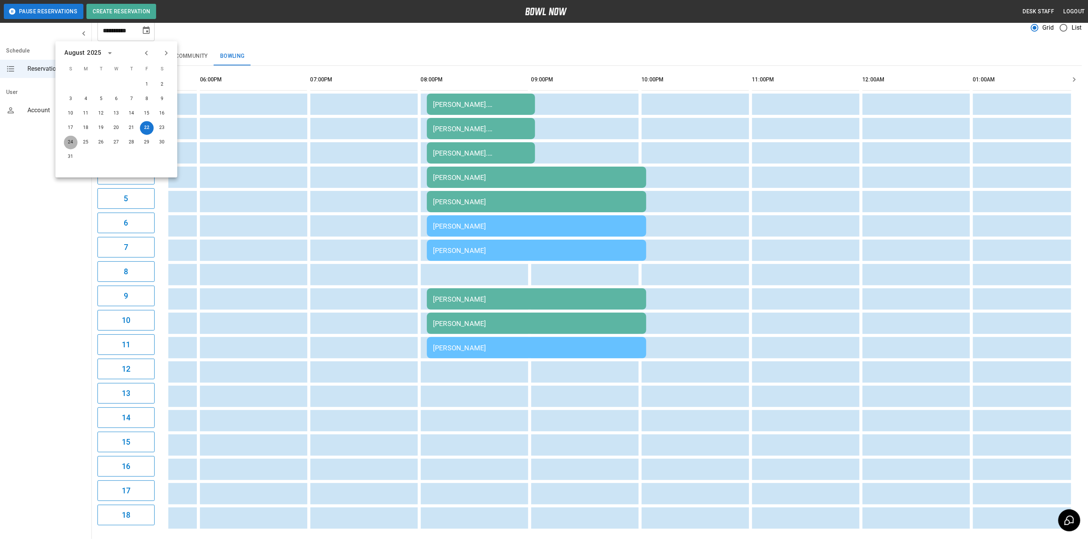  Describe the element at coordinates (116, 99) in the screenshot. I see `button: Aug 6, 2025` at that location.